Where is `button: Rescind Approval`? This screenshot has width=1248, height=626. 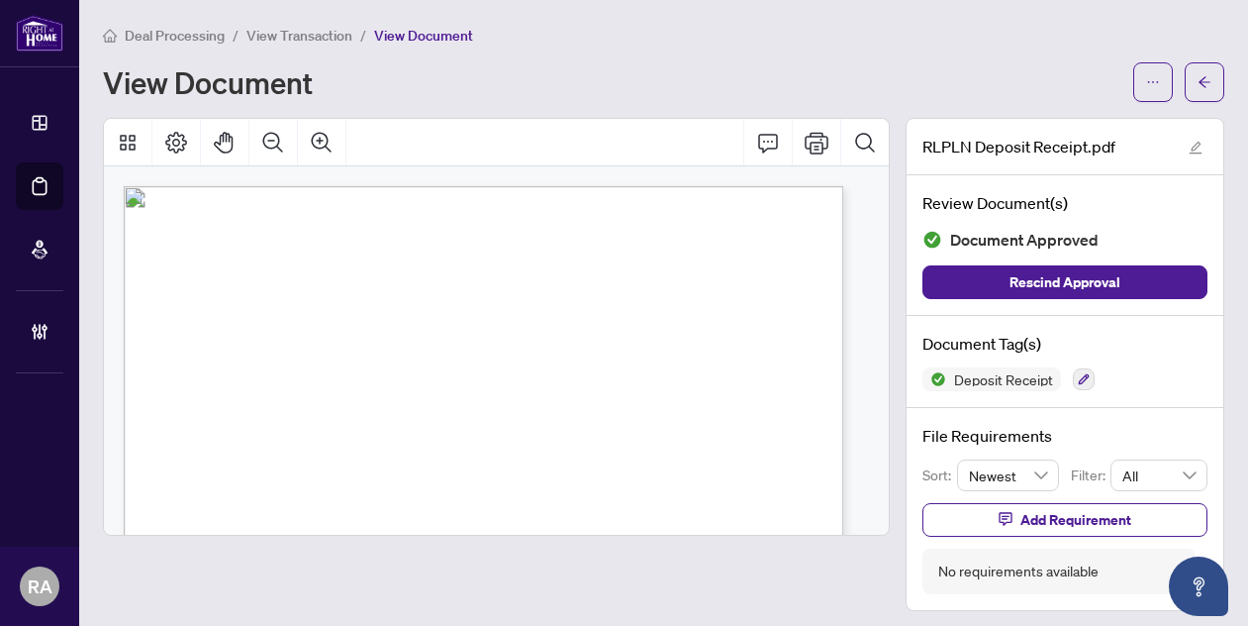 button: Rescind Approval is located at coordinates (1065, 282).